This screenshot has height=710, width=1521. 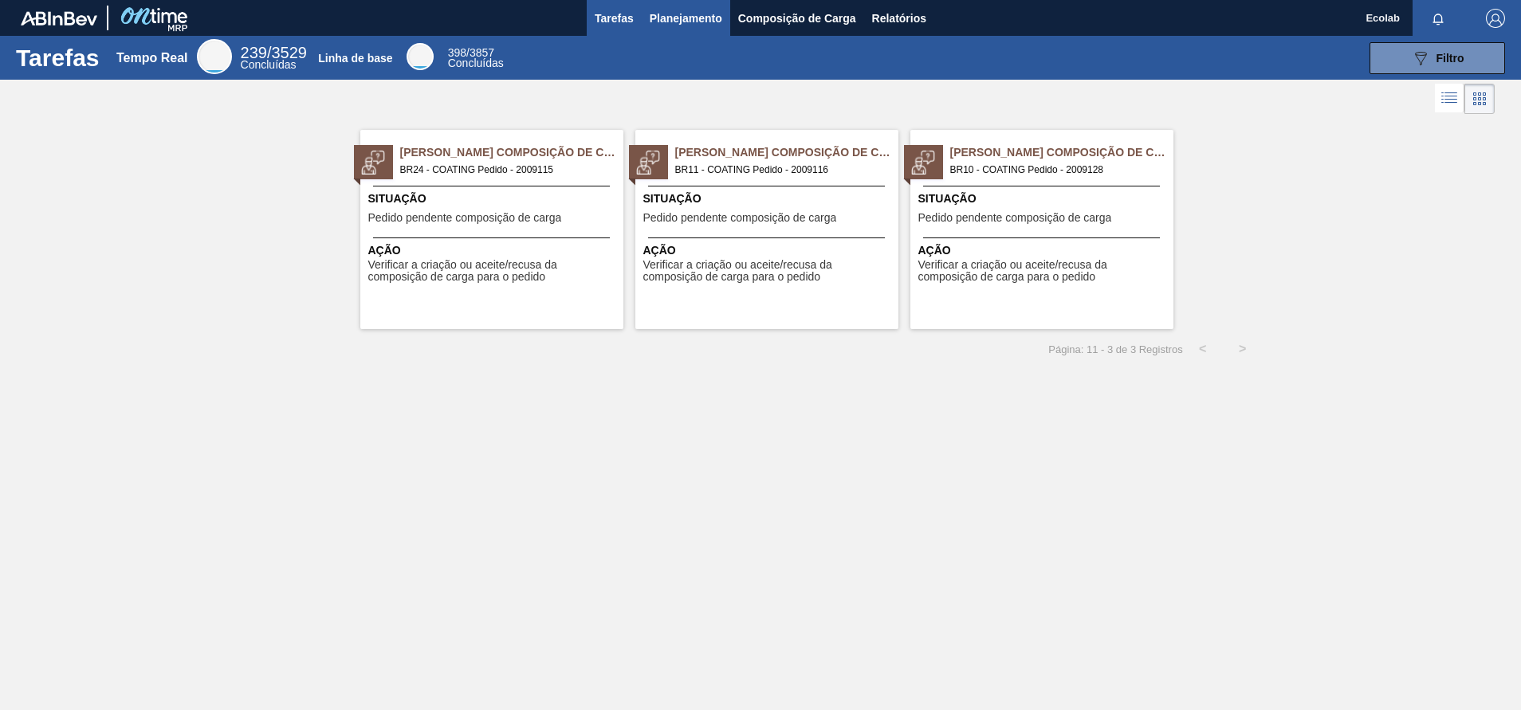 What do you see at coordinates (1056, 170) in the screenshot?
I see `span: BR10 - COATING Pedido - 2009128` at bounding box center [1056, 170].